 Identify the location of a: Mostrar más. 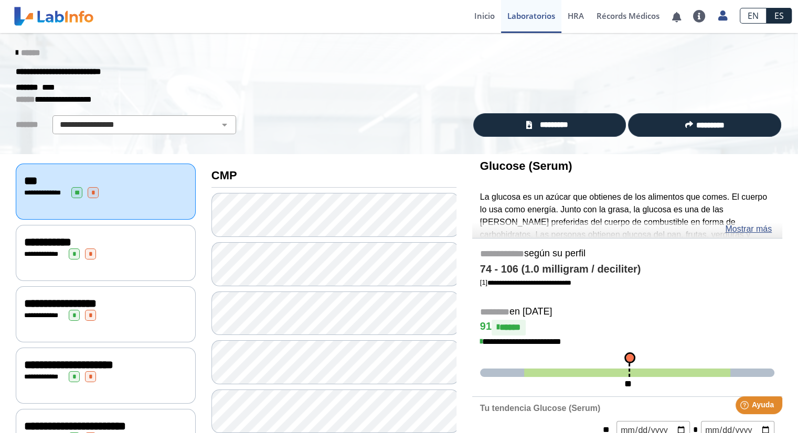
(748, 229).